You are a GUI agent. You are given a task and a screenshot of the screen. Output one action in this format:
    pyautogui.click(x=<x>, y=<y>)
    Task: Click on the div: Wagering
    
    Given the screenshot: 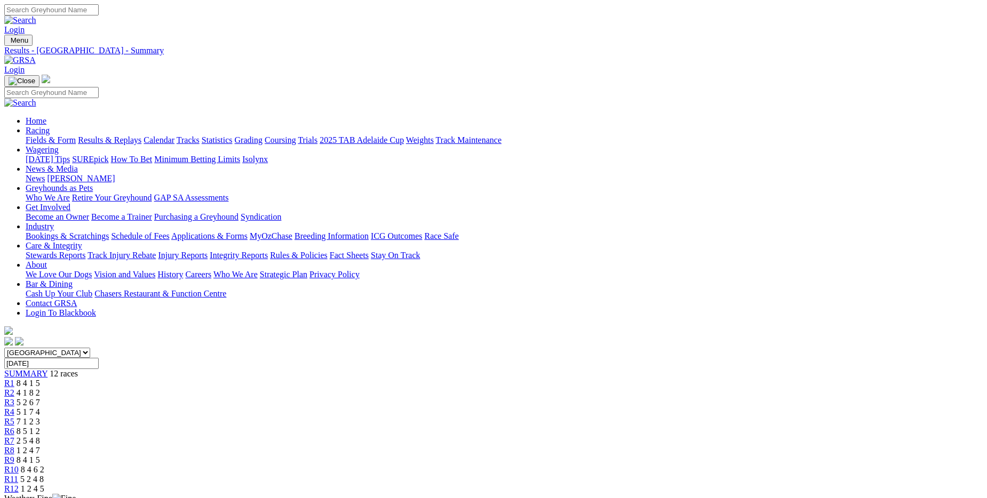 What is the action you would take?
    pyautogui.click(x=504, y=160)
    